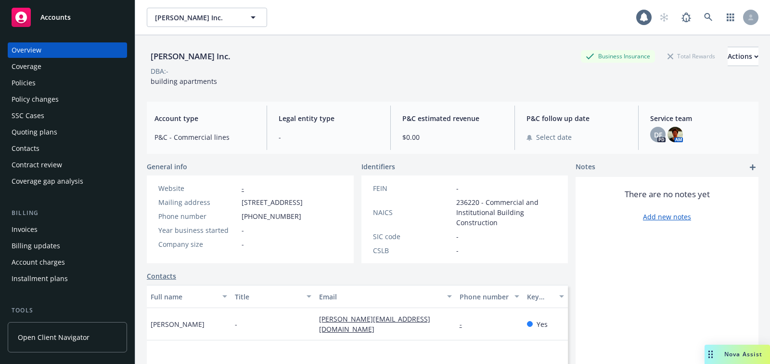  What do you see at coordinates (24, 83) in the screenshot?
I see `div: Policies` at bounding box center [24, 83].